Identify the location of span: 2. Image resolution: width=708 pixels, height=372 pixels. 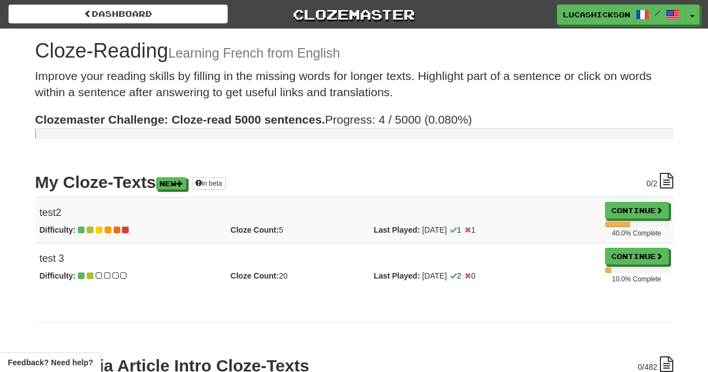
(455, 276).